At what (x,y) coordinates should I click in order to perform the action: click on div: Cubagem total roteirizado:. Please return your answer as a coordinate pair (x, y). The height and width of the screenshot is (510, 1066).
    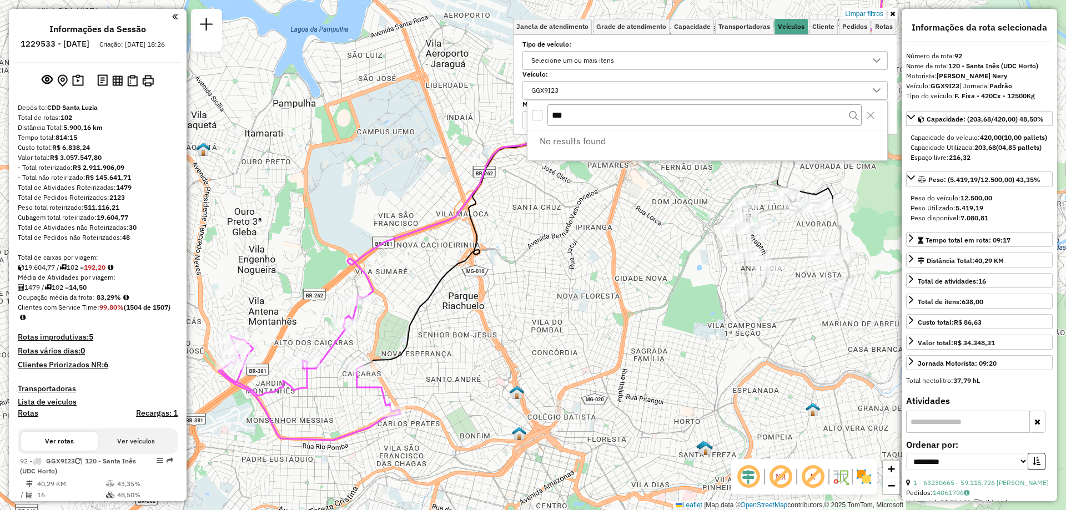
    Looking at the image, I should click on (98, 218).